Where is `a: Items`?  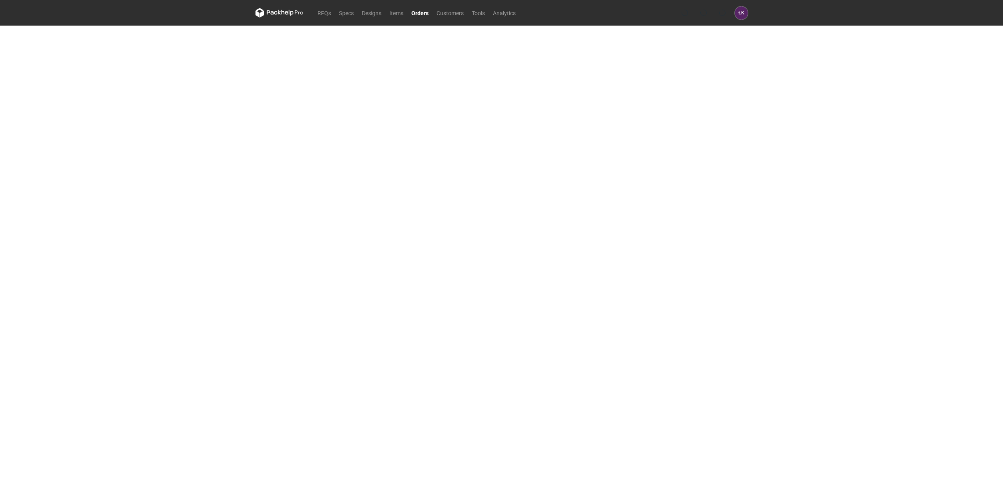
a: Items is located at coordinates (396, 13).